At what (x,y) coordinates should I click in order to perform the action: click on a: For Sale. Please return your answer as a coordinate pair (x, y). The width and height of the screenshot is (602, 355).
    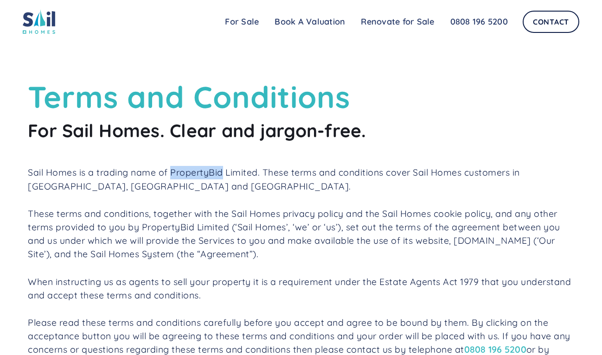
    Looking at the image, I should click on (242, 22).